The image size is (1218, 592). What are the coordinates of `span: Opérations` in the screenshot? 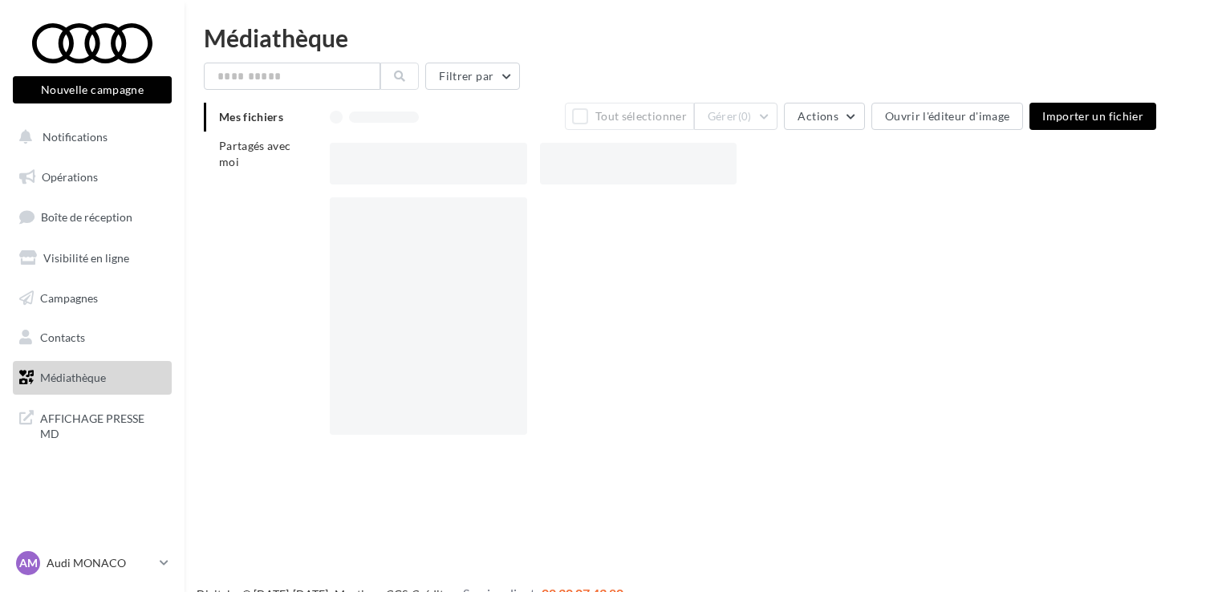 It's located at (70, 176).